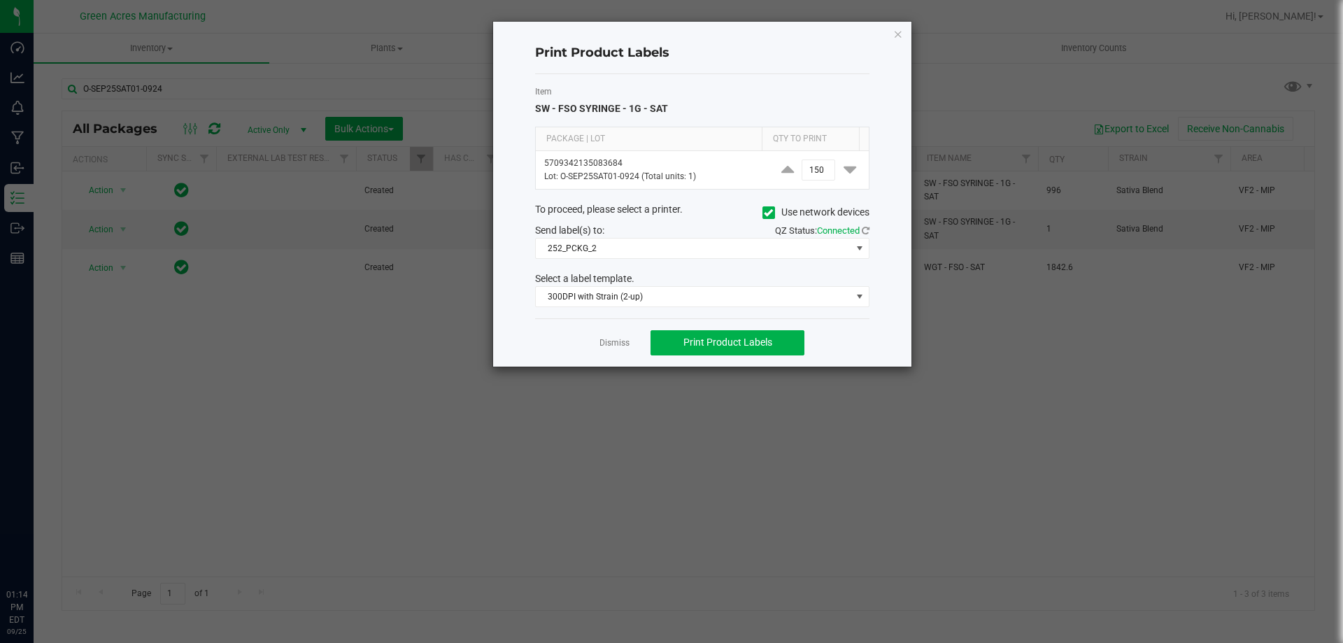 The image size is (1343, 643). Describe the element at coordinates (693, 248) in the screenshot. I see `span: 252_PCKG_2` at that location.